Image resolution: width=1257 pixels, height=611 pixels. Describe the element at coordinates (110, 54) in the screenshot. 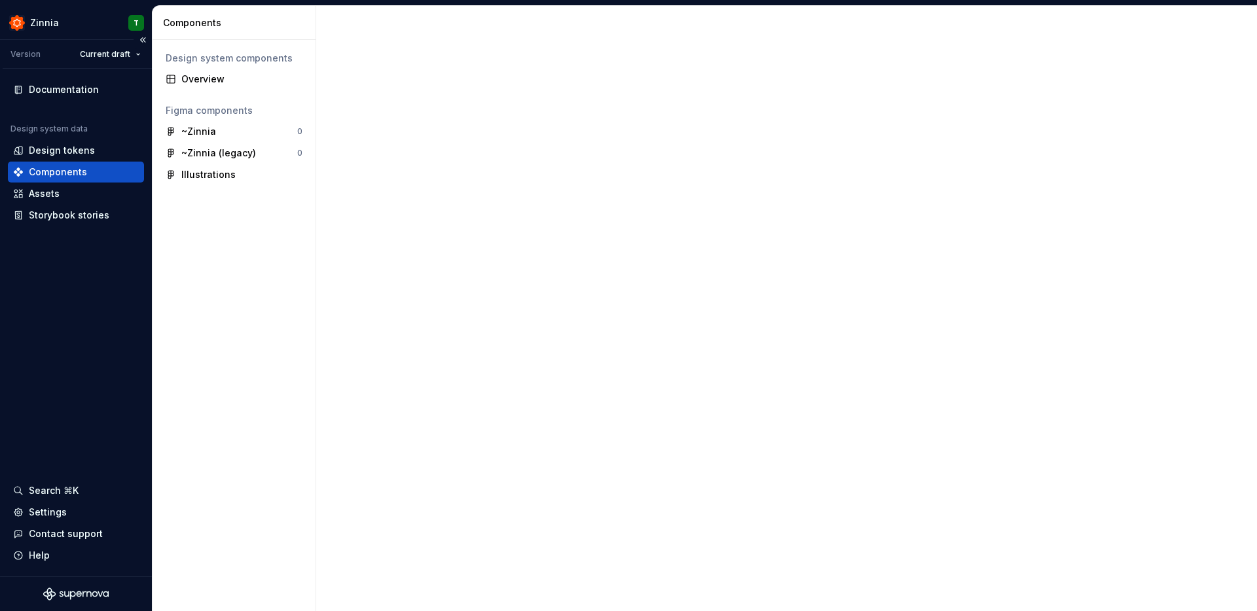

I see `button: Current draft` at that location.